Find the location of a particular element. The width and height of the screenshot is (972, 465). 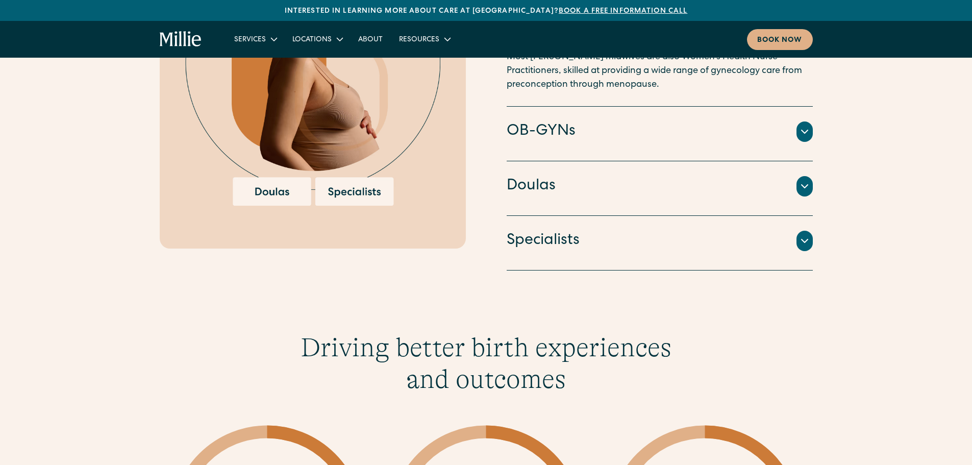

a: home is located at coordinates (181, 39).